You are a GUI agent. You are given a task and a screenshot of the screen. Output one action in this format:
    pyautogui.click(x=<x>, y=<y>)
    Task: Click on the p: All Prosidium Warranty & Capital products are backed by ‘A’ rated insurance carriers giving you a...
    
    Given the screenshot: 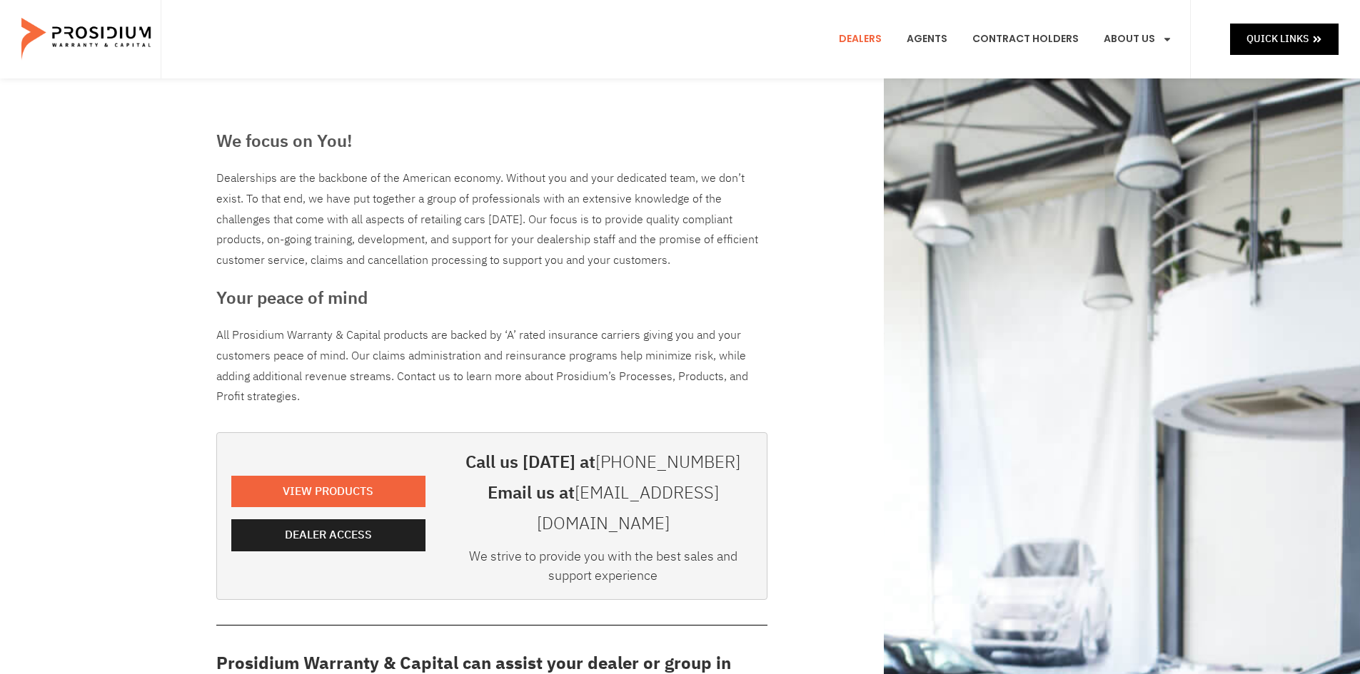 What is the action you would take?
    pyautogui.click(x=492, y=366)
    